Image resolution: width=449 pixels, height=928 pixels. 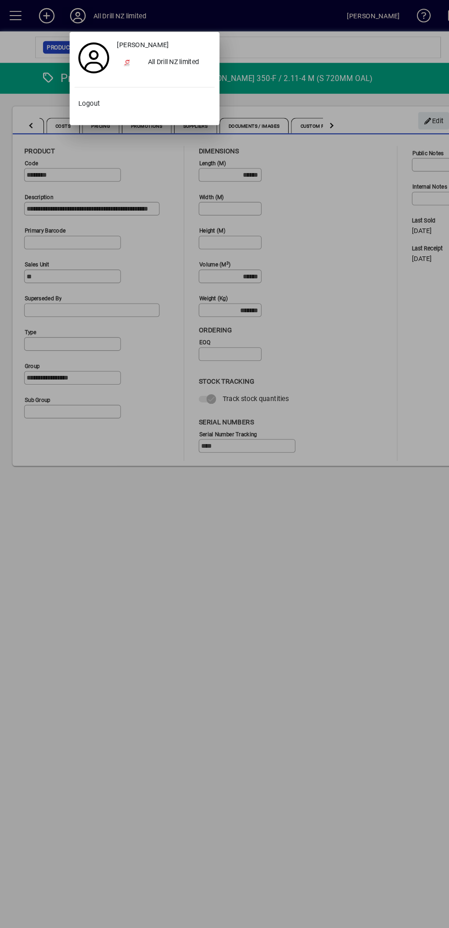 What do you see at coordinates (137, 98) in the screenshot?
I see `button: Logout` at bounding box center [137, 98].